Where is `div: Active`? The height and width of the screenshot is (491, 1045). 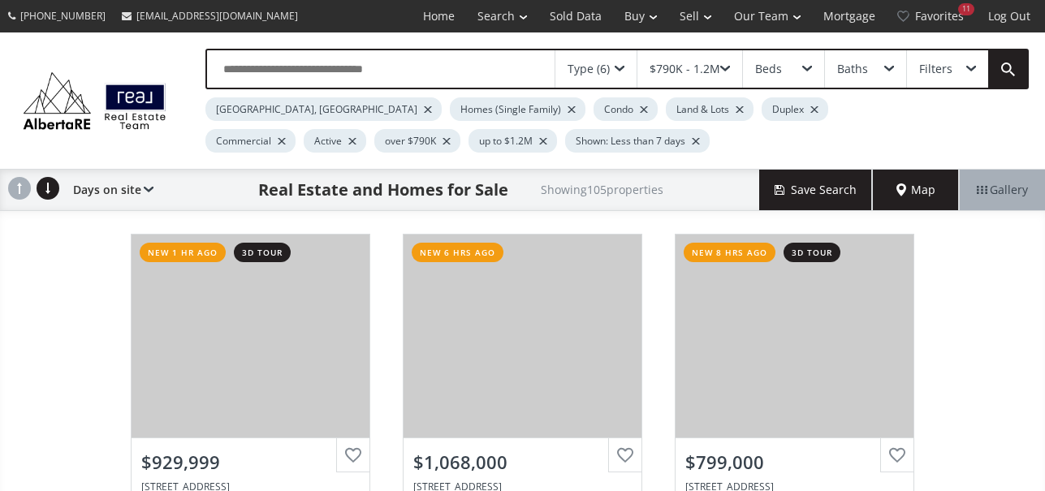 div: Active is located at coordinates (334, 140).